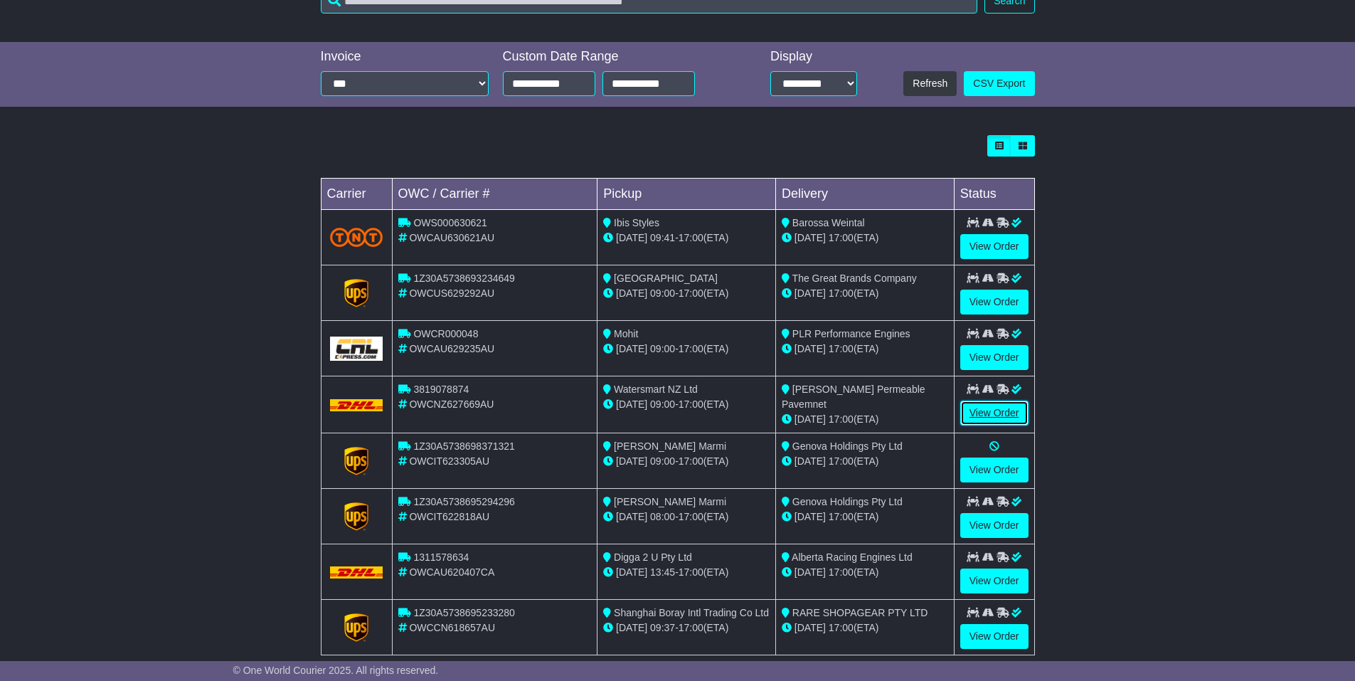  I want to click on span: 1Z30A5738693234649, so click(464, 278).